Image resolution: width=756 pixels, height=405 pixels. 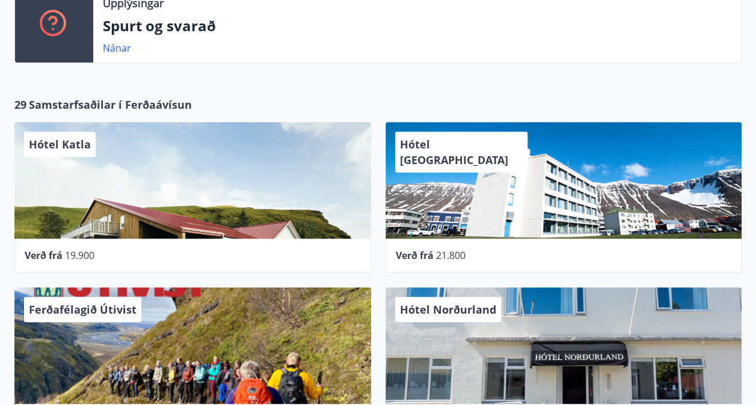 What do you see at coordinates (448, 310) in the screenshot?
I see `span: Hótel Norðurland` at bounding box center [448, 310].